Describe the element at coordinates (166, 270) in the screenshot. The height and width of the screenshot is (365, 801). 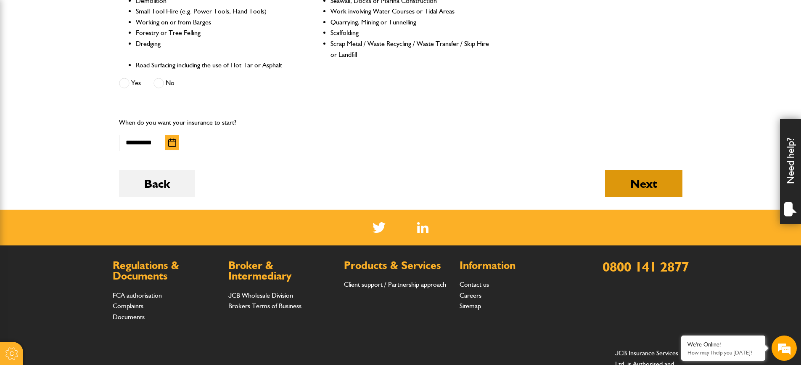
I see `h2: Regulations & Documents` at that location.